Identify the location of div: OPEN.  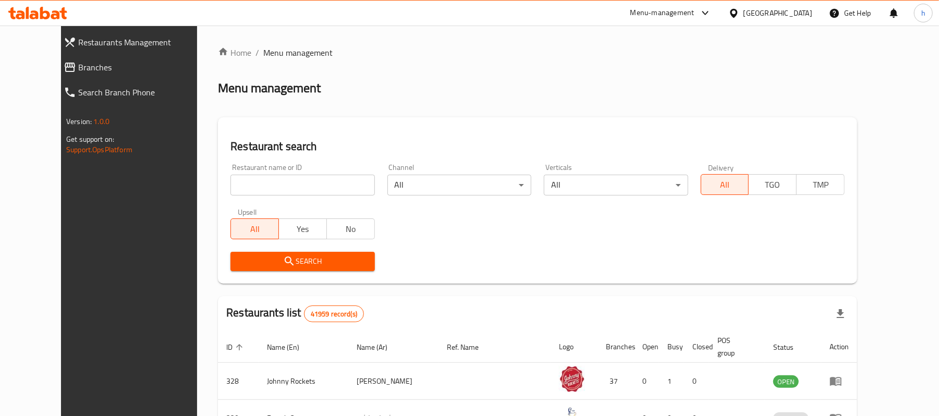
(786, 382).